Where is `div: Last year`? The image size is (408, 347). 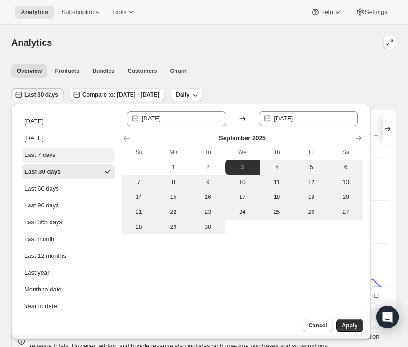 div: Last year is located at coordinates (36, 273).